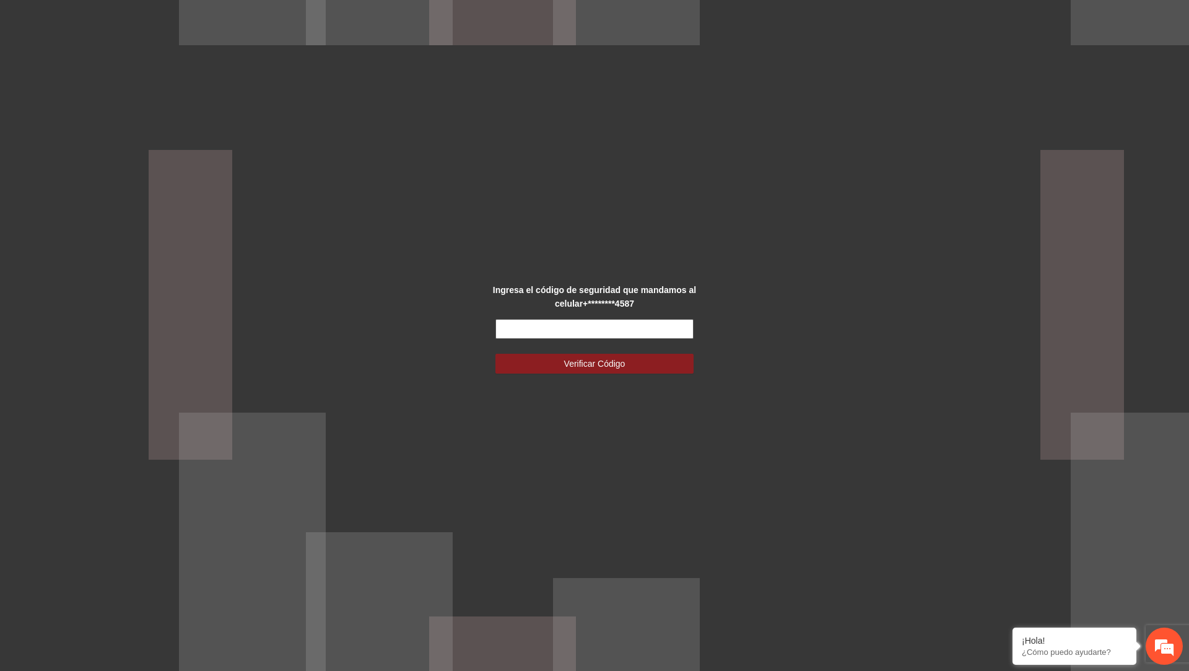  What do you see at coordinates (595, 364) in the screenshot?
I see `button: Verificar Código` at bounding box center [595, 364].